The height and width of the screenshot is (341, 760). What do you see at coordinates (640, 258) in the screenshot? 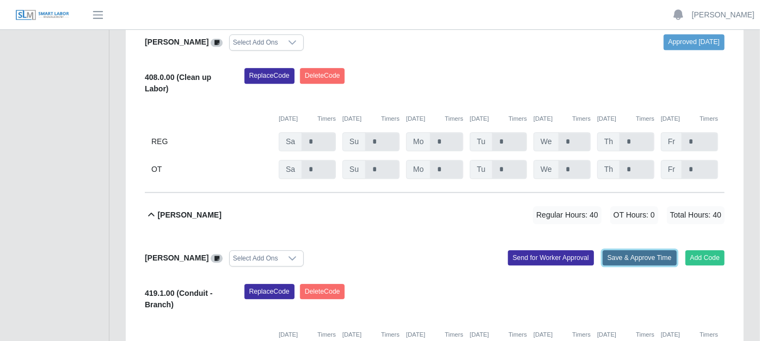
I see `button: Save & Approve Time` at bounding box center [640, 258].